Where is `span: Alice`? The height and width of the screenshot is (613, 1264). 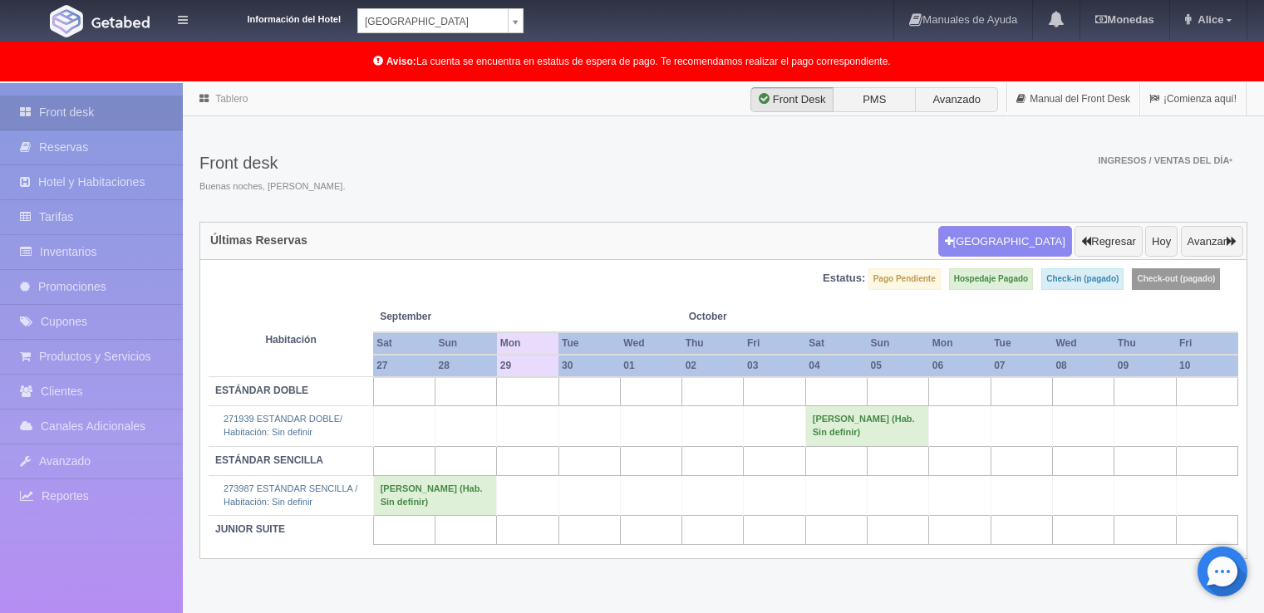
span: Alice is located at coordinates (1208, 19).